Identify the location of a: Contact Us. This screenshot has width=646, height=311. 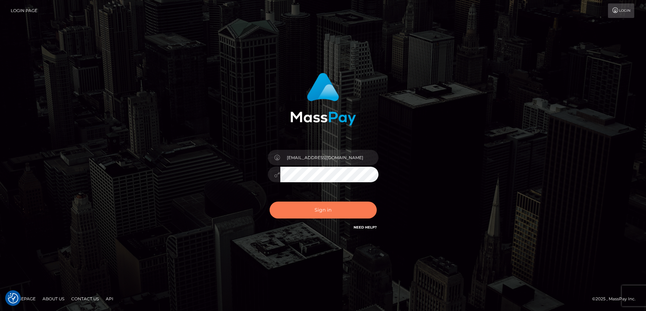
(85, 299).